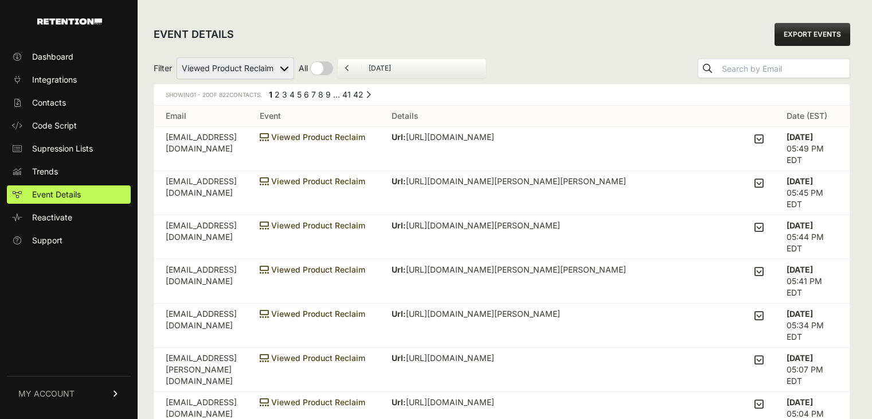  What do you see at coordinates (284, 94) in the screenshot?
I see `a: Page 3` at bounding box center [284, 94].